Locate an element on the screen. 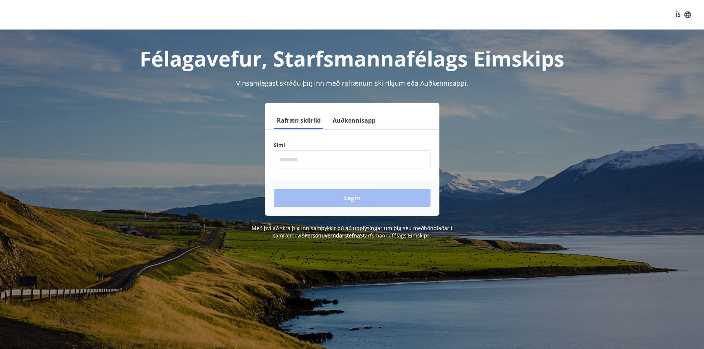 This screenshot has width=704, height=349. h1: Félagavefur, Starfsmannafélags Eimskips is located at coordinates (352, 58).